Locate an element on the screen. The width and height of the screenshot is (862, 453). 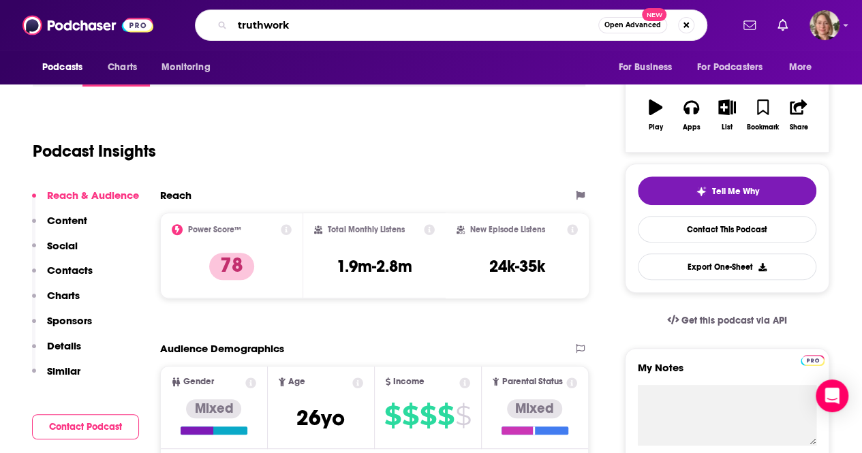
img: Podchaser - Follow, Share and Rate Podcasts is located at coordinates (88, 25).